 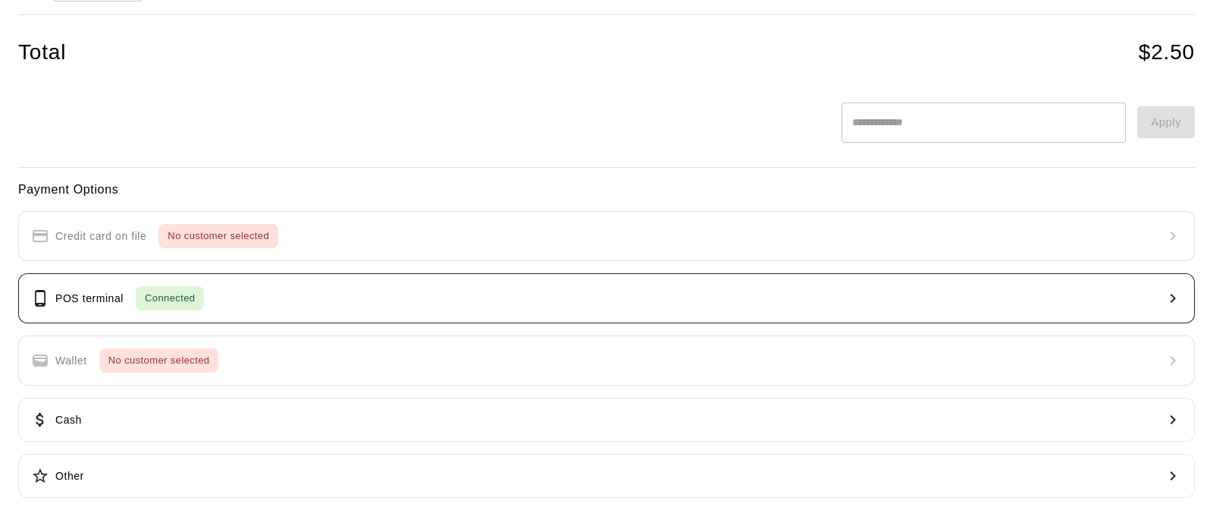 I want to click on button: Other, so click(x=607, y=475).